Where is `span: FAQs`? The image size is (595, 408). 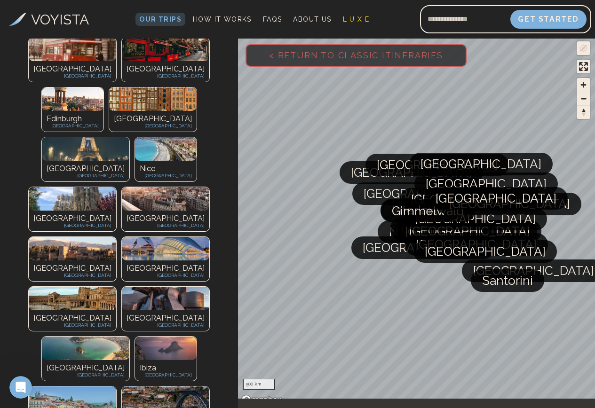
span: FAQs is located at coordinates (272, 19).